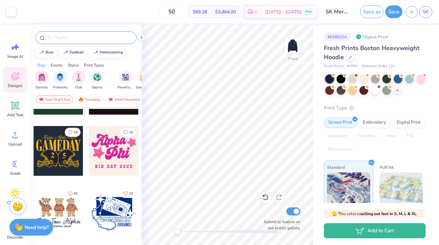 This screenshot has height=245, width=439. Describe the element at coordinates (337, 12) in the screenshot. I see `input: Untitled Design` at that location.